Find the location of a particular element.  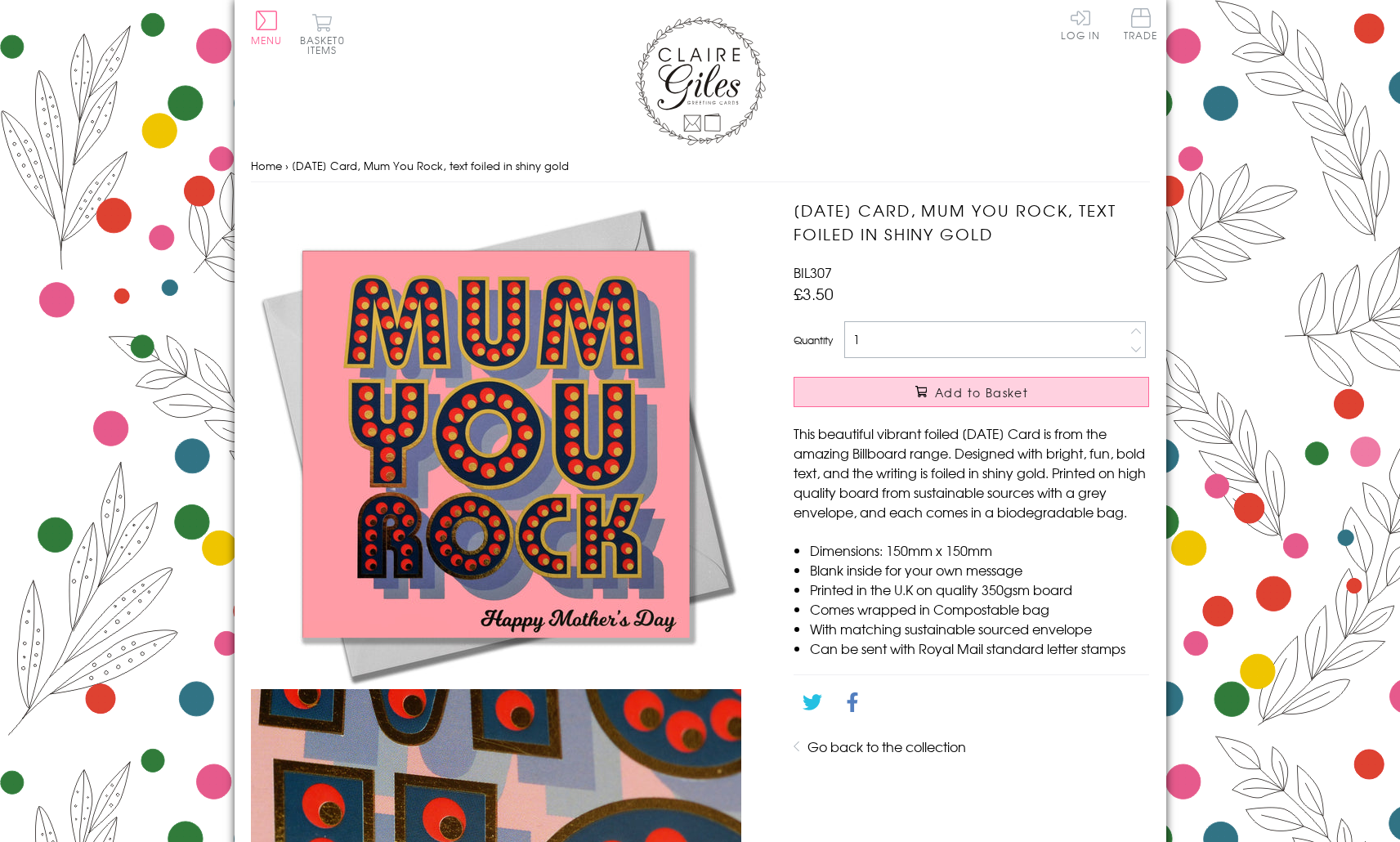

li: Comes wrapped in Compostable bag is located at coordinates (979, 609).